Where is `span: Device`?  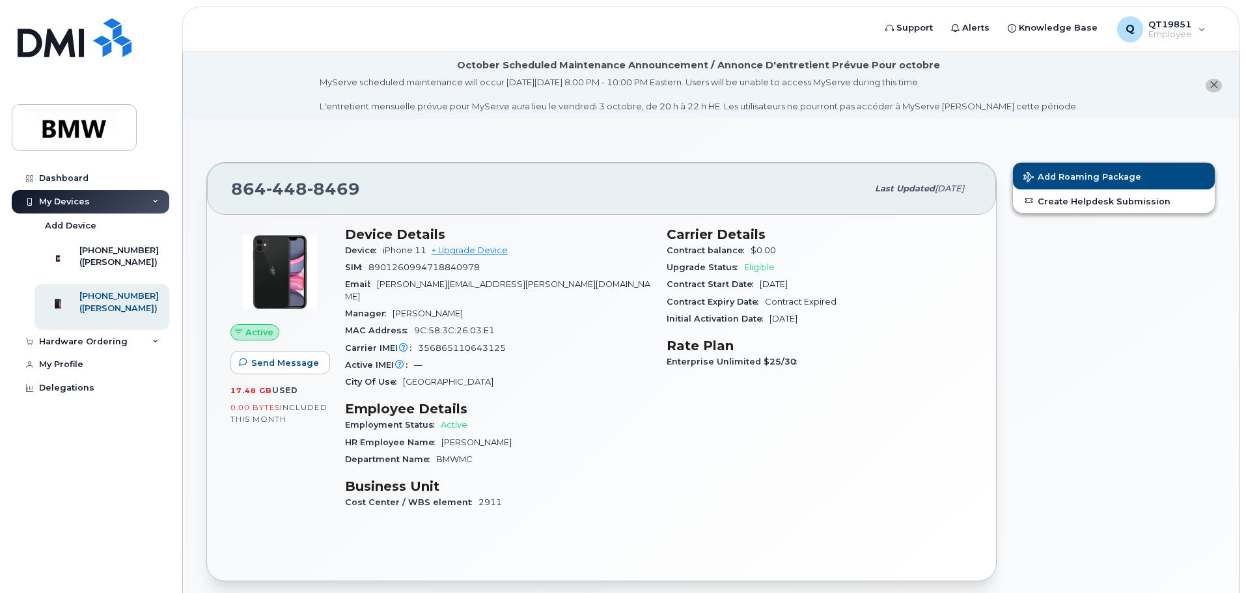 span: Device is located at coordinates (364, 250).